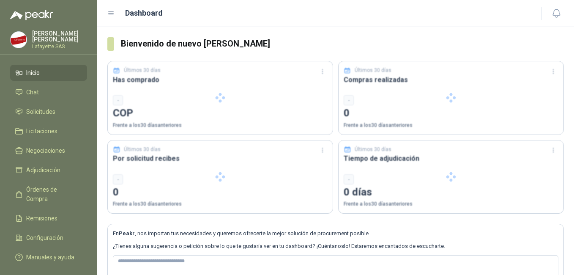 The image size is (574, 275). I want to click on span: Negociaciones, so click(46, 150).